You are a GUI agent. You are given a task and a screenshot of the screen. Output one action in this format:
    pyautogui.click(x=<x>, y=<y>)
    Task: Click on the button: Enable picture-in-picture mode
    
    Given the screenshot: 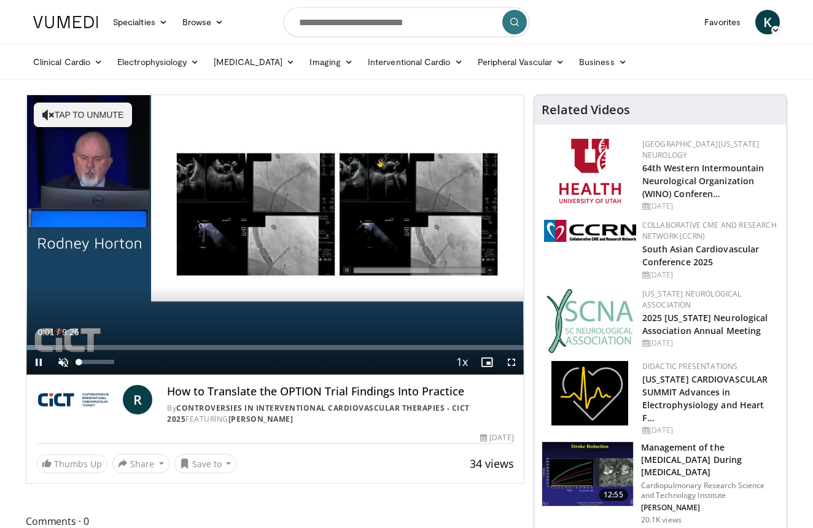 What is the action you would take?
    pyautogui.click(x=487, y=362)
    